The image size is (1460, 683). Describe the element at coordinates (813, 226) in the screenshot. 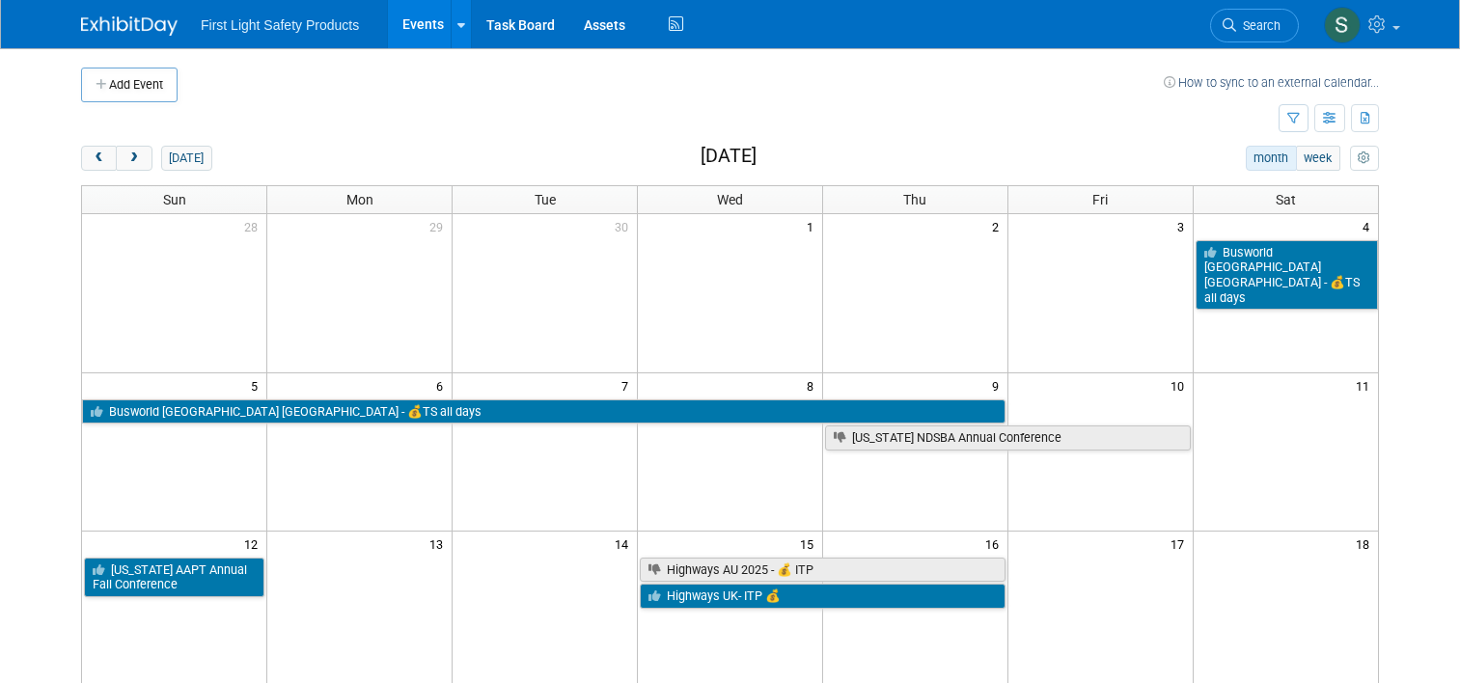

I see `span: 1` at that location.